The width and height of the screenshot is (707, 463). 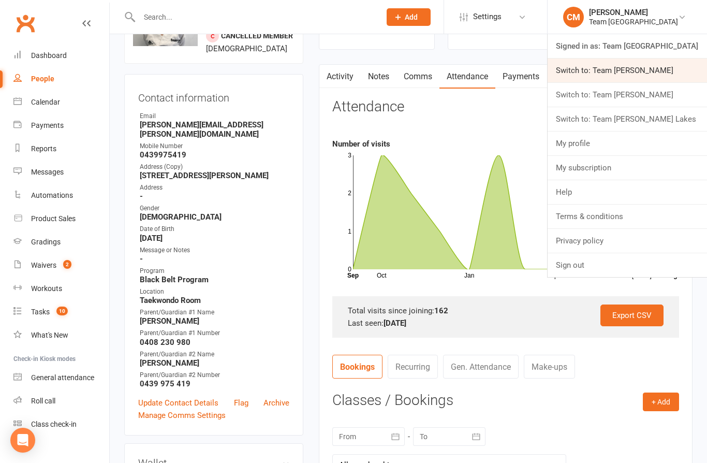 I want to click on span: 2, so click(x=67, y=264).